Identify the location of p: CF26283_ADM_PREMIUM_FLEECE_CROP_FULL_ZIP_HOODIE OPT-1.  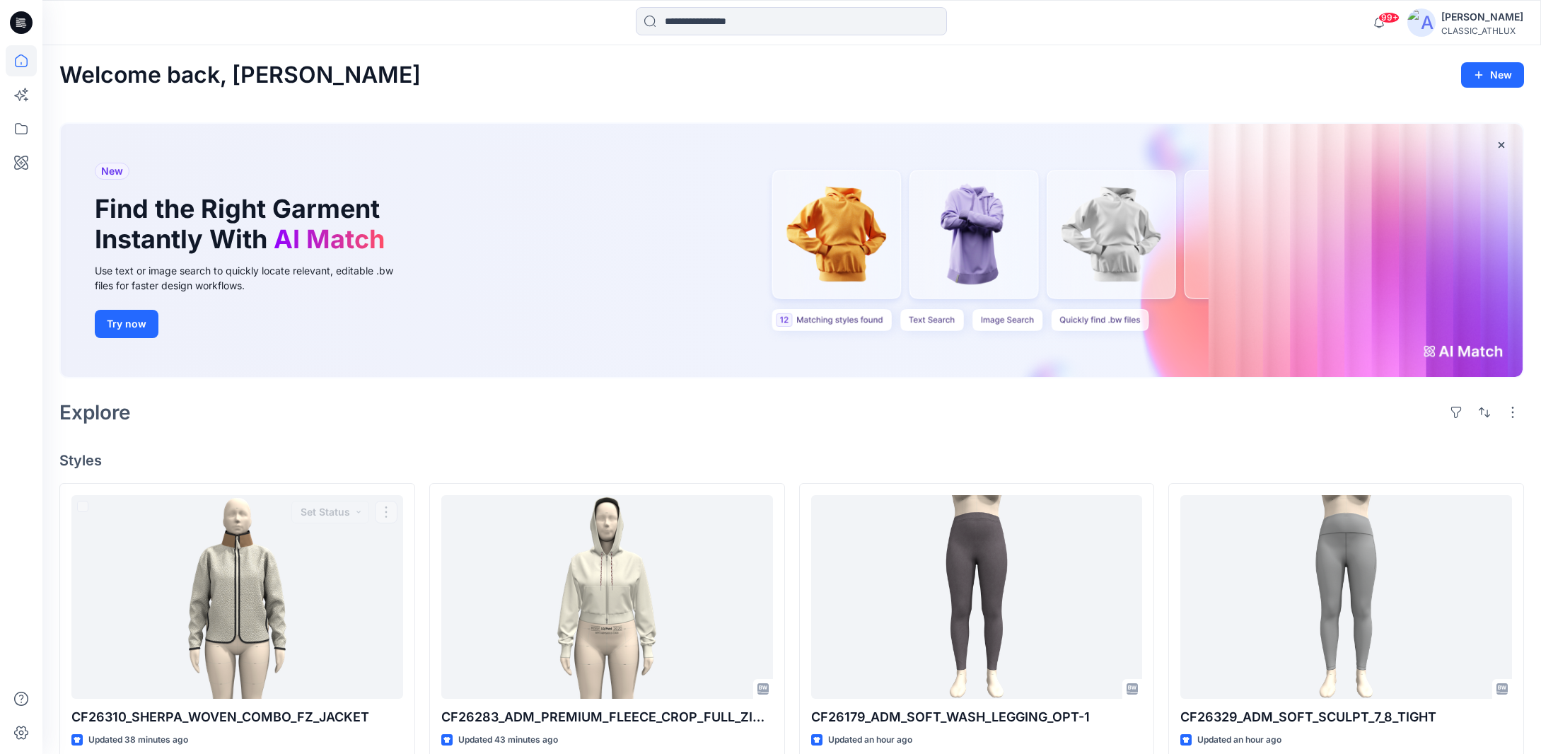
(607, 717).